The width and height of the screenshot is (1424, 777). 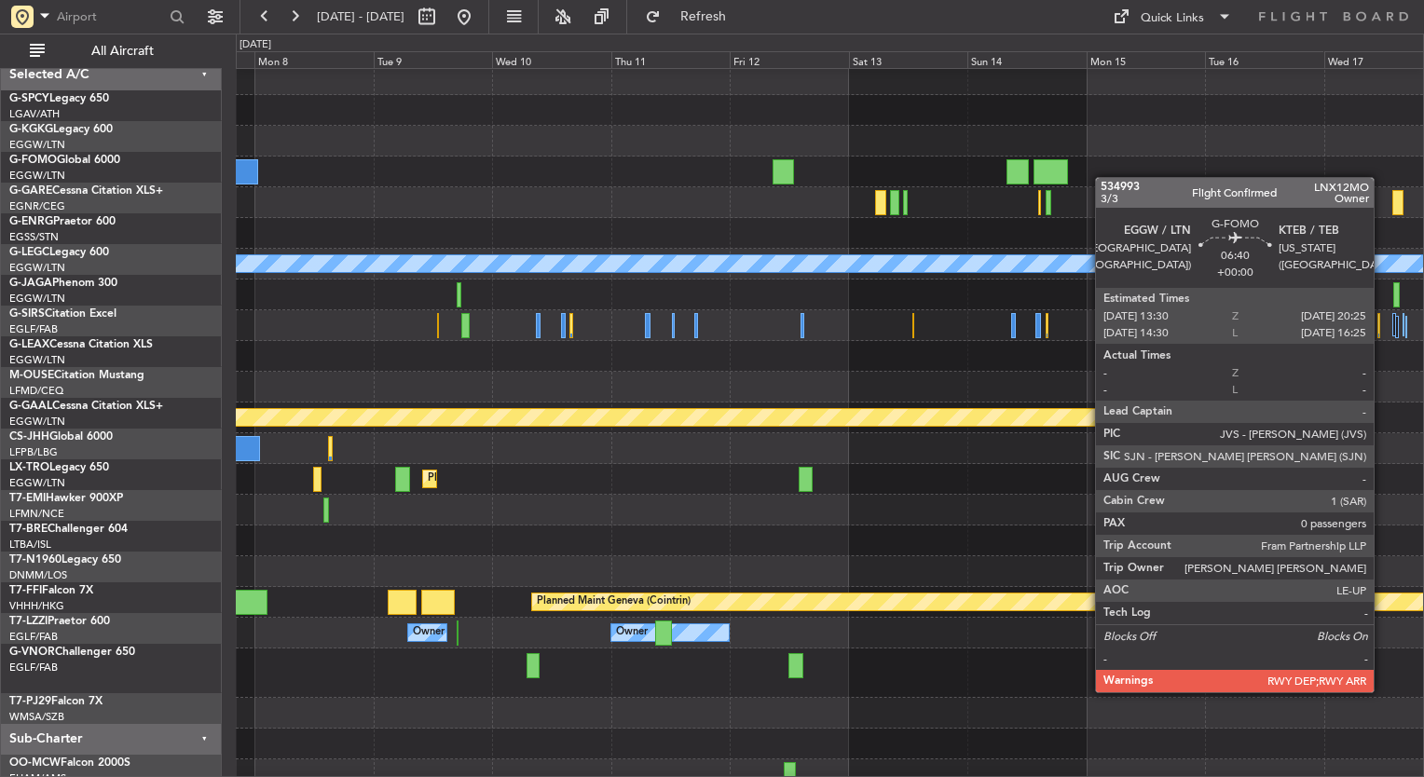 What do you see at coordinates (36, 391) in the screenshot?
I see `a: LFMD/CEQ` at bounding box center [36, 391].